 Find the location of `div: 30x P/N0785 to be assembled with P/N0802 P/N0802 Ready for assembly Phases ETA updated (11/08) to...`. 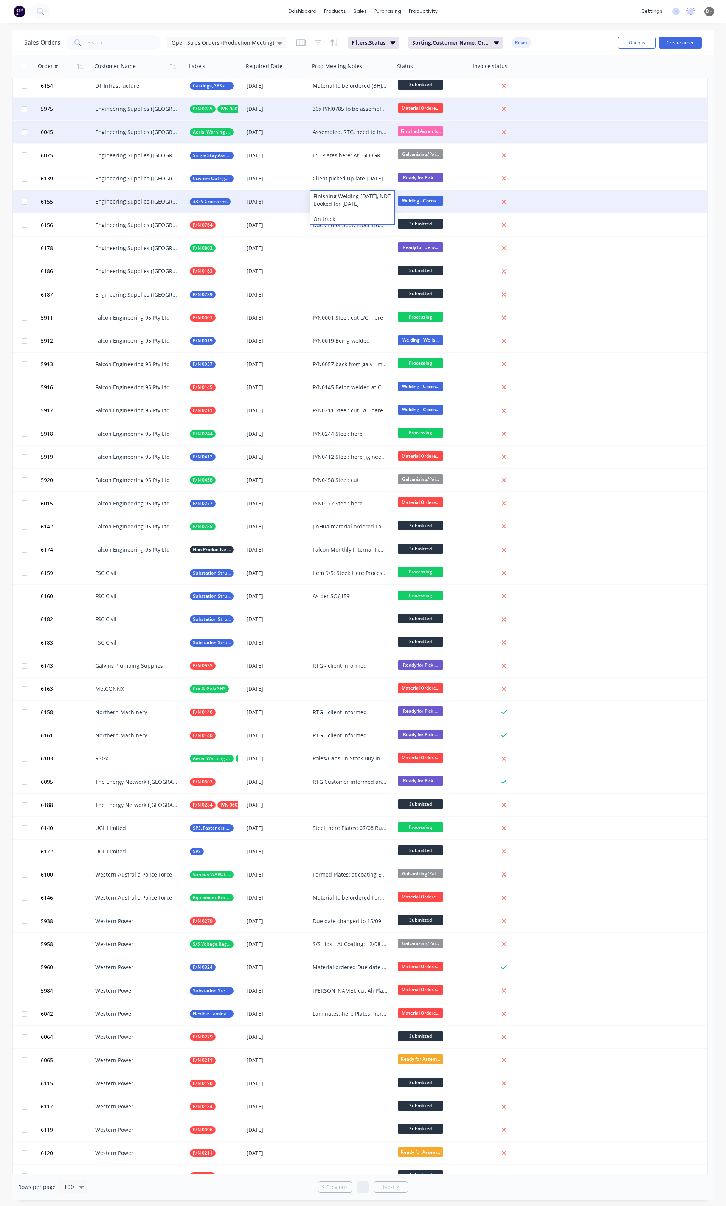

div: 30x P/N0785 to be assembled with P/N0802 P/N0802 Ready for assembly Phases ETA updated (11/08) to... is located at coordinates (350, 109).